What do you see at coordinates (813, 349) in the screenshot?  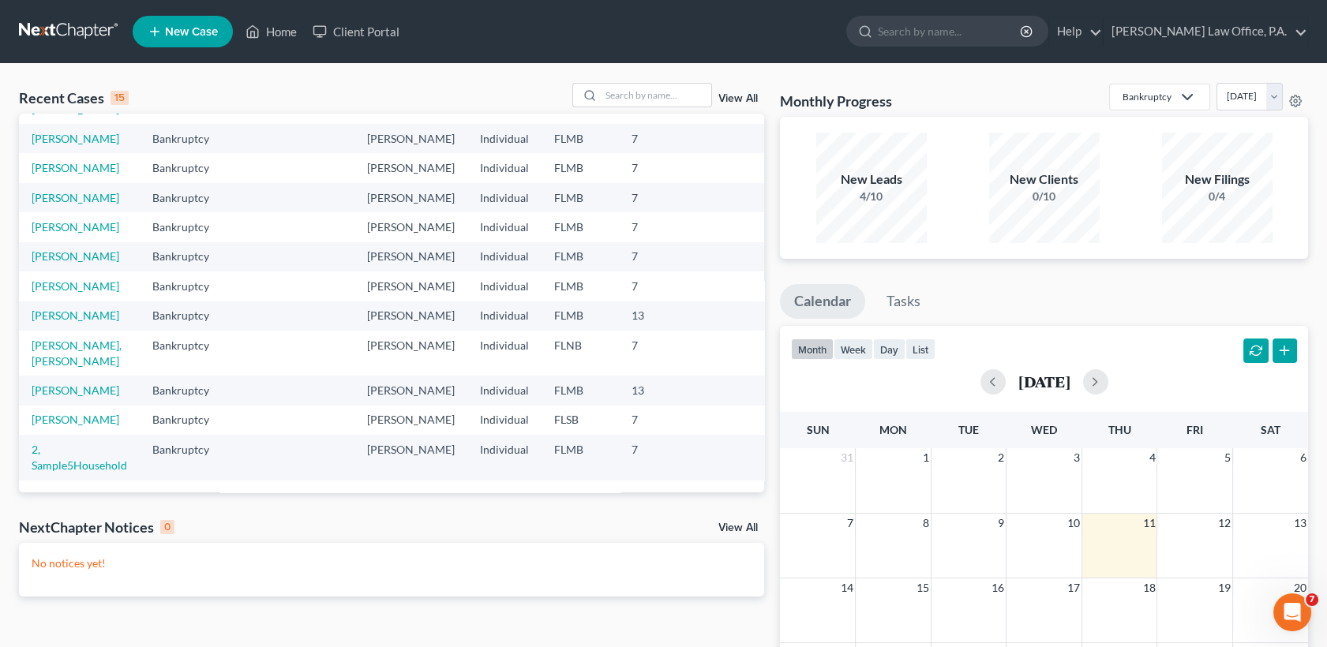 I see `button: month` at bounding box center [813, 349].